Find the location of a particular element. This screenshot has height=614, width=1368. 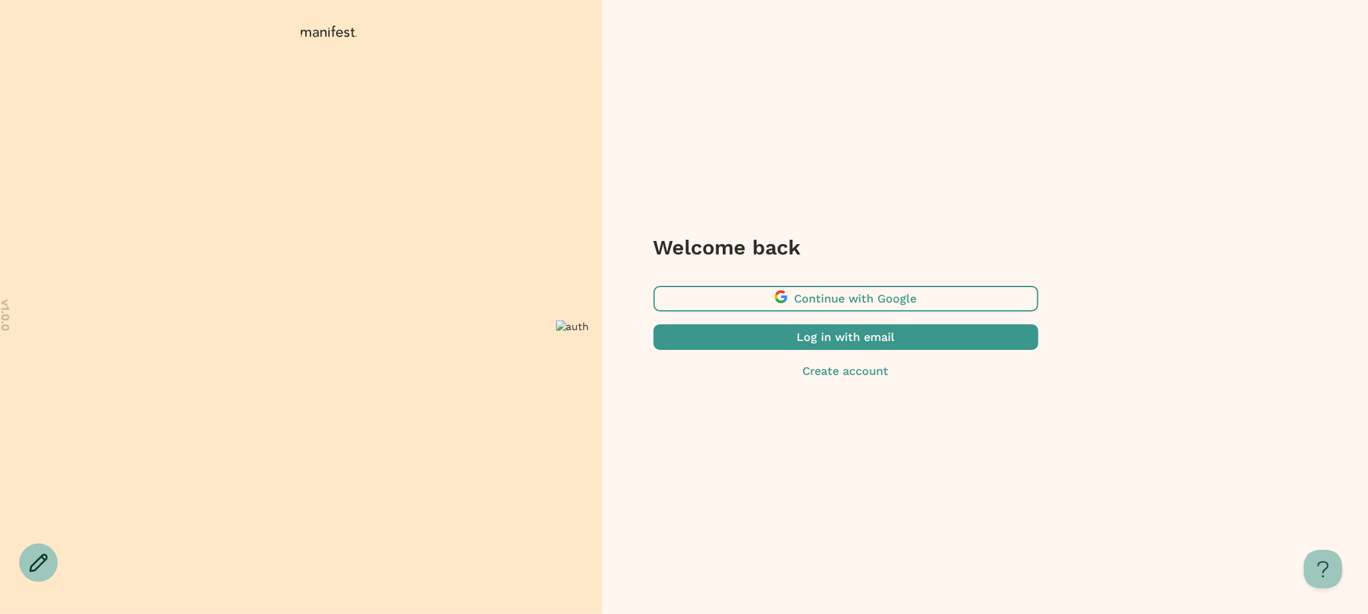

img: auth is located at coordinates (573, 326).